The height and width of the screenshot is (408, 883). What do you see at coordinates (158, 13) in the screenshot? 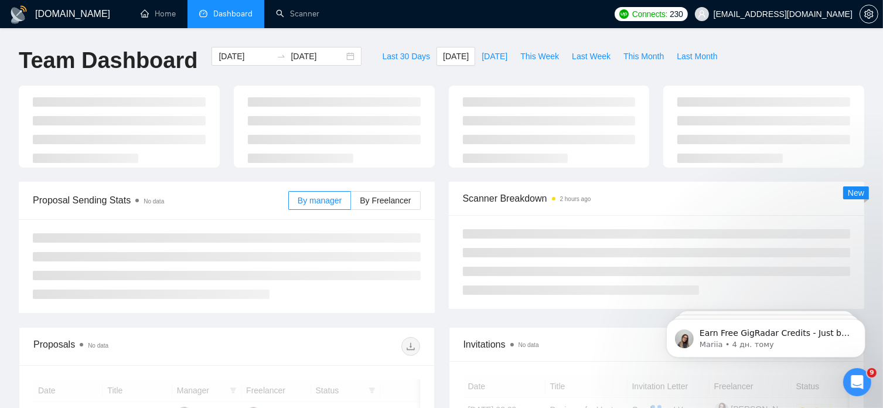
I see `a: homeHome` at bounding box center [158, 13].